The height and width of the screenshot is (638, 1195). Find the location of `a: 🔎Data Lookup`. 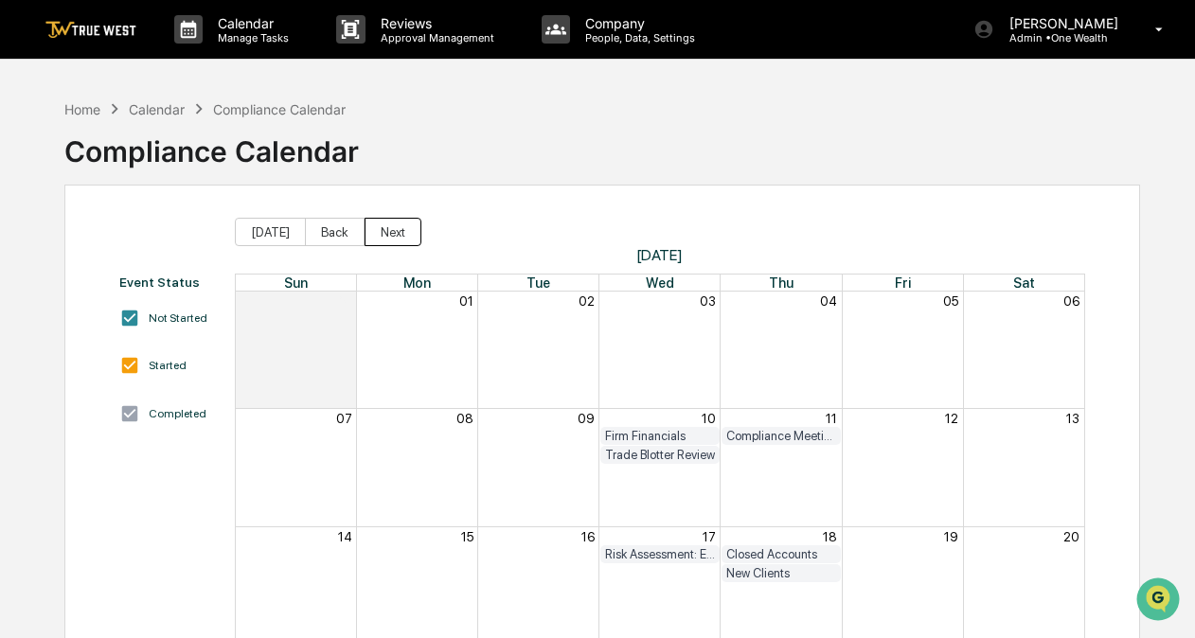

a: 🔎Data Lookup is located at coordinates (69, 283).